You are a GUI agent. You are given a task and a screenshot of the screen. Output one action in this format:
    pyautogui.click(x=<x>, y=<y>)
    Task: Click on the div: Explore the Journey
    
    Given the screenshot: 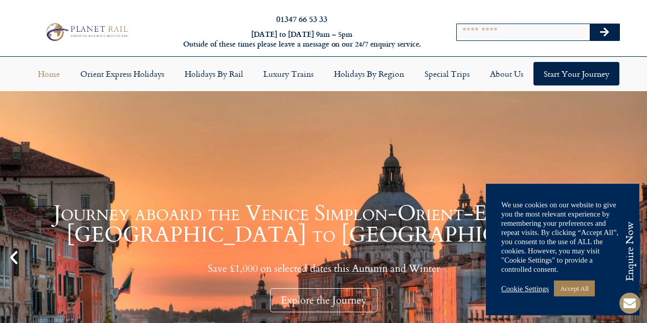 What is the action you would take?
    pyautogui.click(x=324, y=300)
    